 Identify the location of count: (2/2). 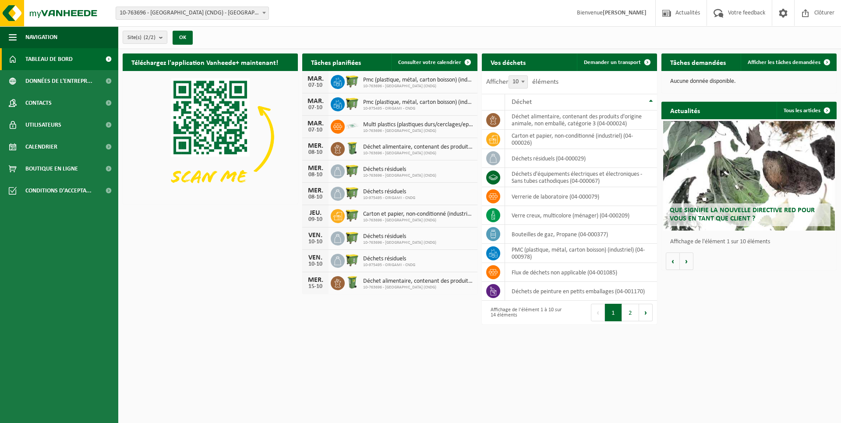
(149, 37).